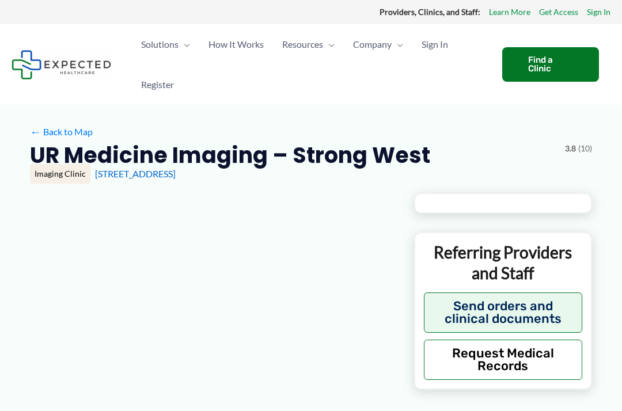 Image resolution: width=622 pixels, height=411 pixels. What do you see at coordinates (510, 12) in the screenshot?
I see `a: Learn More` at bounding box center [510, 12].